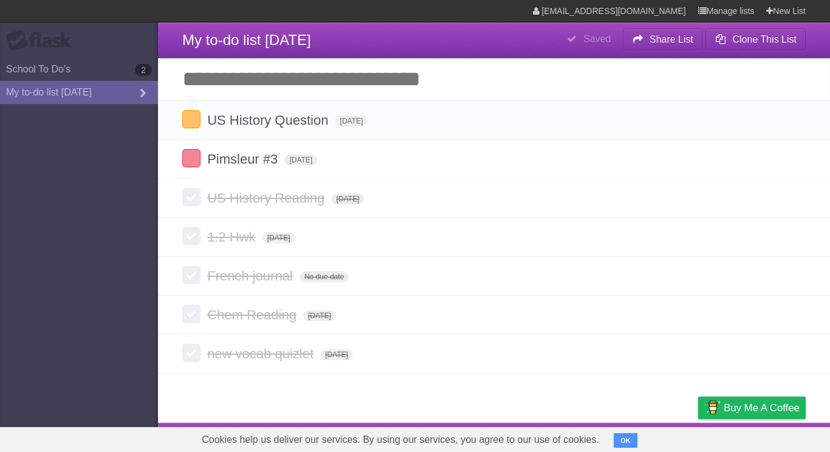 The height and width of the screenshot is (452, 830). I want to click on span: 1.2 Hwk, so click(233, 237).